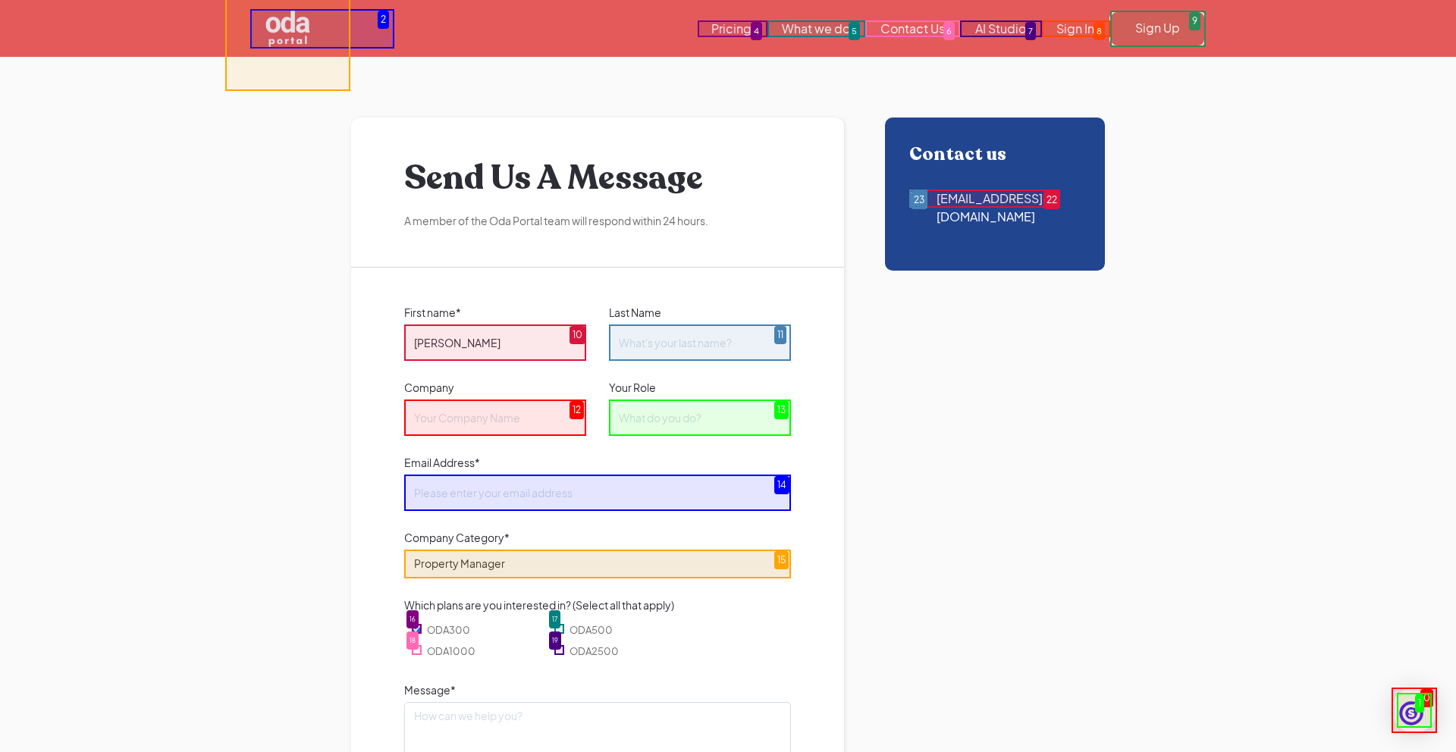 This screenshot has width=1456, height=752. Describe the element at coordinates (1157, 28) in the screenshot. I see `div: Sign Up` at that location.